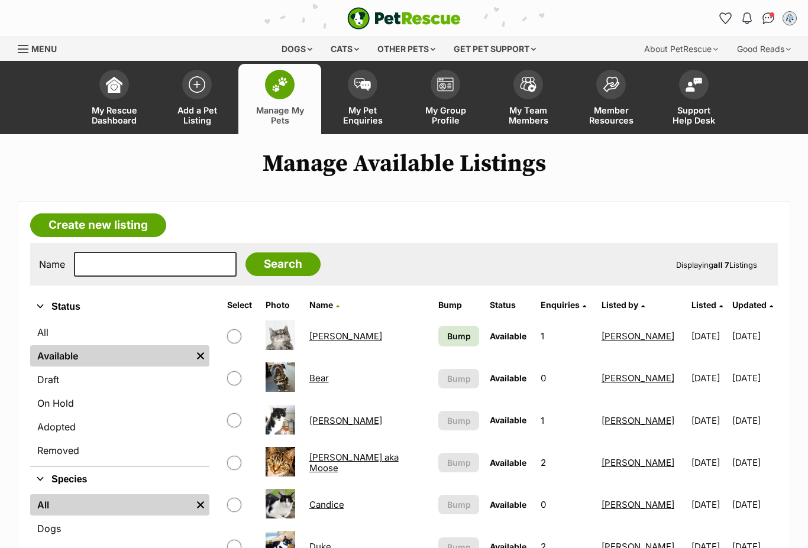  What do you see at coordinates (560, 305) in the screenshot?
I see `span: translation missing: en.admin.listings.index.attributes.enquiries` at bounding box center [560, 305].